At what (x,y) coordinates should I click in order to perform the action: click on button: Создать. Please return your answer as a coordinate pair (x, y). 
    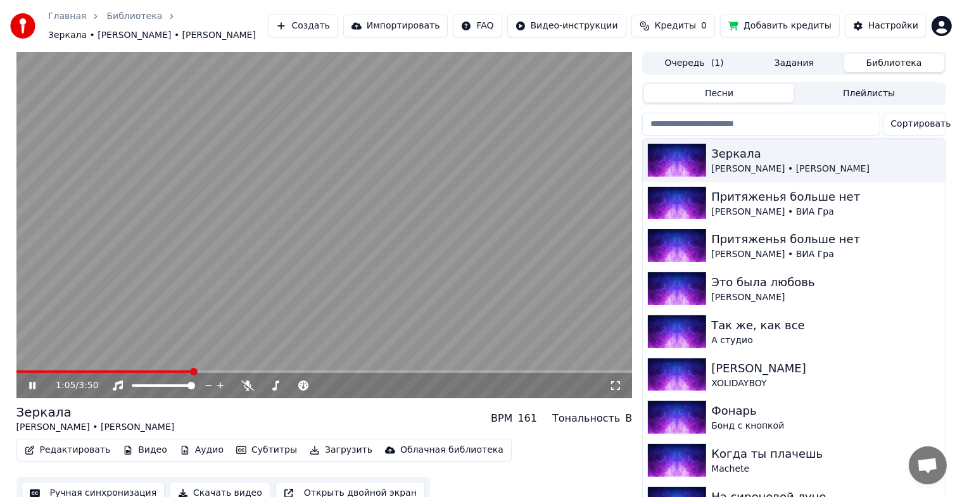
    Looking at the image, I should click on (303, 26).